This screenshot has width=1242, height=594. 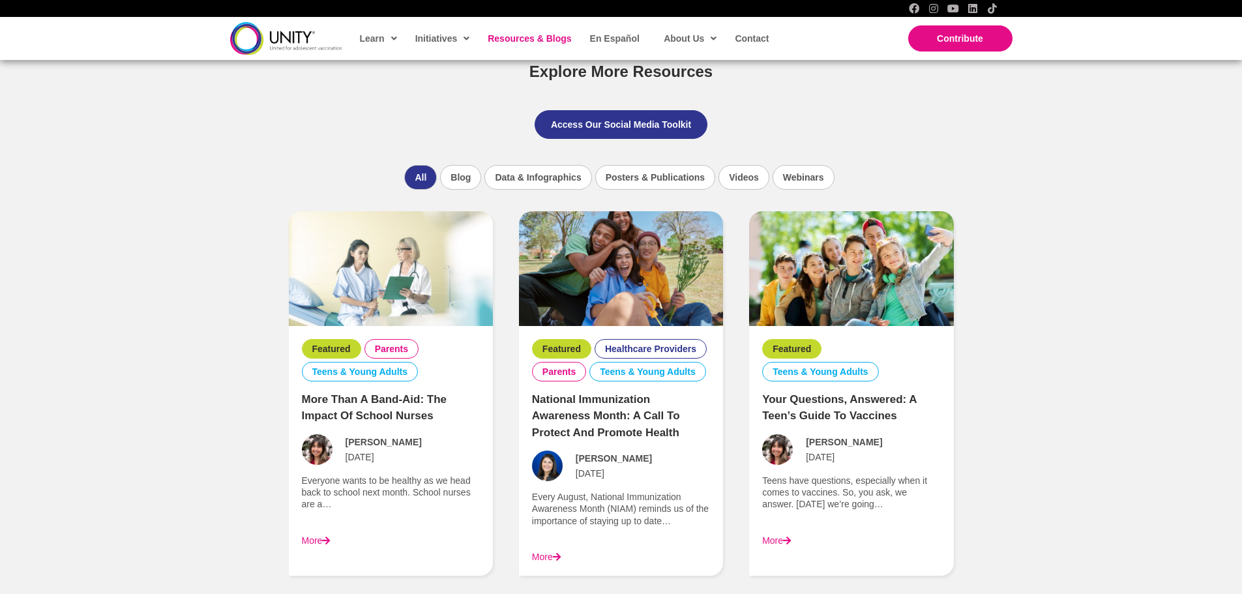 What do you see at coordinates (621, 125) in the screenshot?
I see `span: Access Our Social Media Toolkit` at bounding box center [621, 125].